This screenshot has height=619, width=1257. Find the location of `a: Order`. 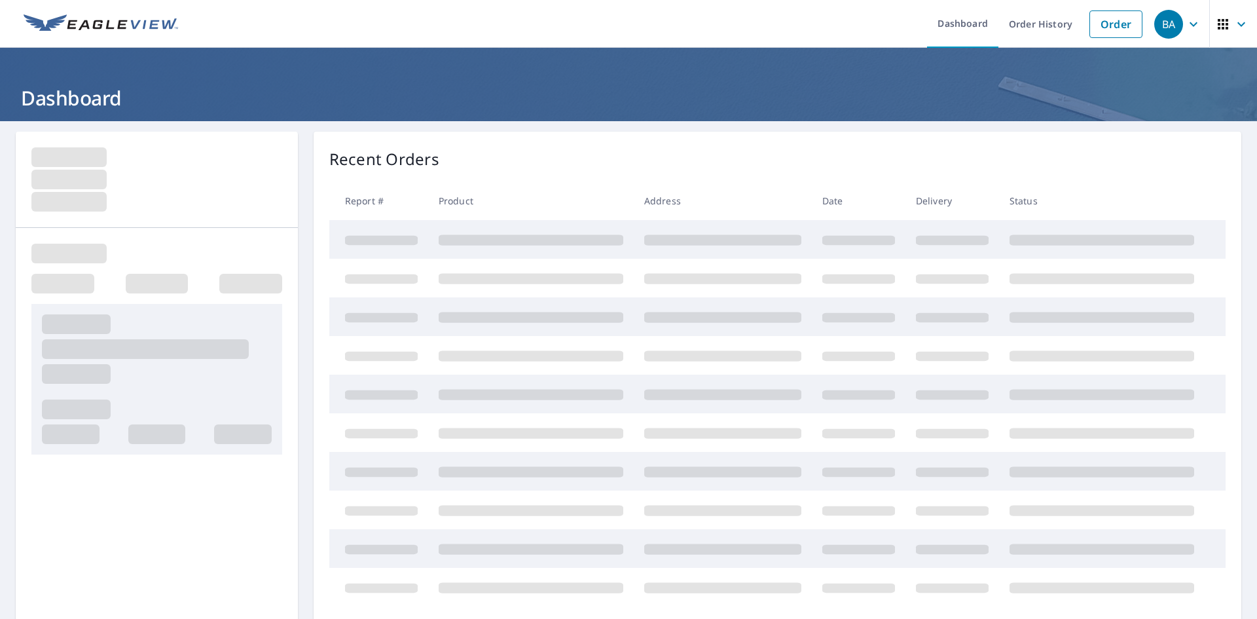

a: Order is located at coordinates (1116, 24).